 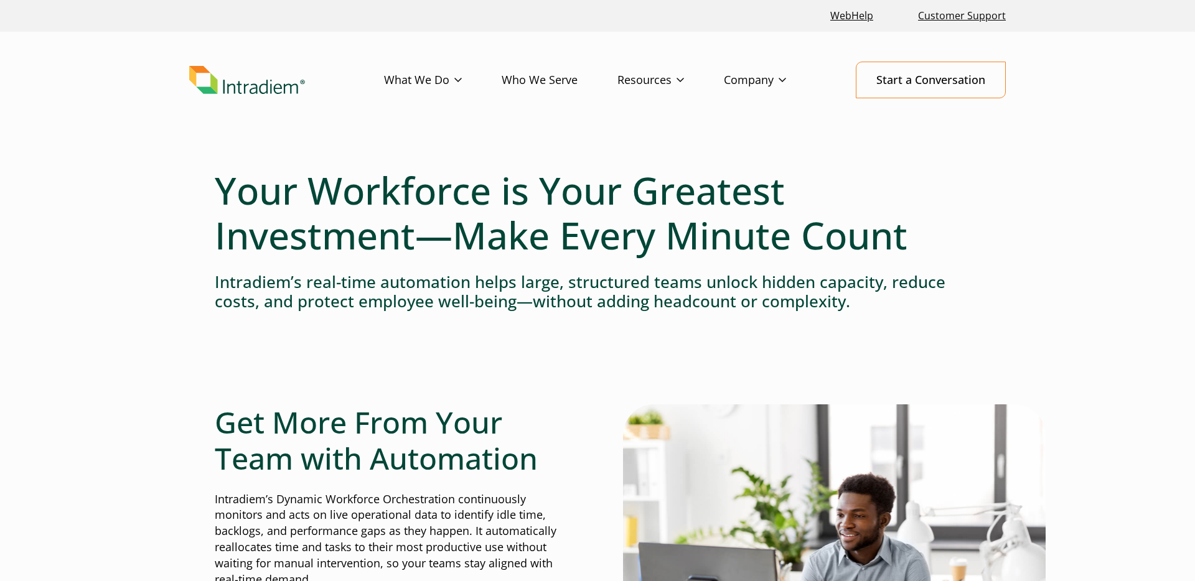 I want to click on a: Resources, so click(x=670, y=80).